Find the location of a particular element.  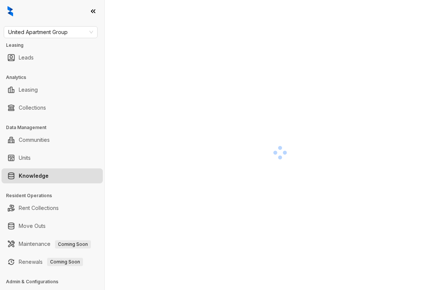

li: Rent Collections is located at coordinates (52, 208).